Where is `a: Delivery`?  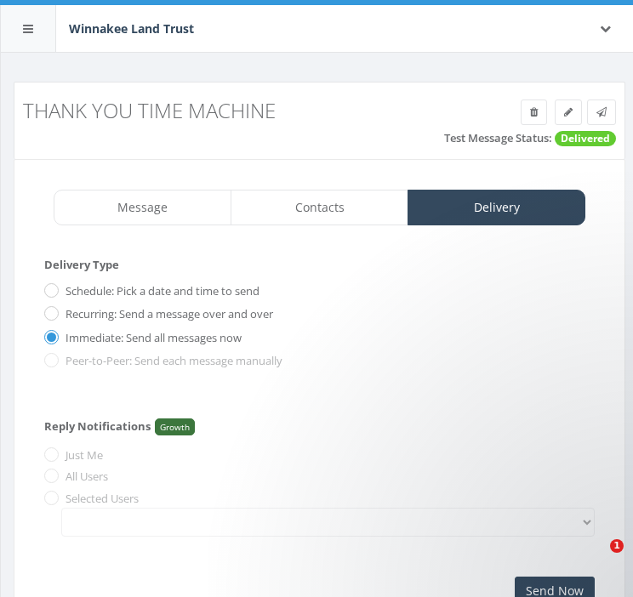 a: Delivery is located at coordinates (496, 208).